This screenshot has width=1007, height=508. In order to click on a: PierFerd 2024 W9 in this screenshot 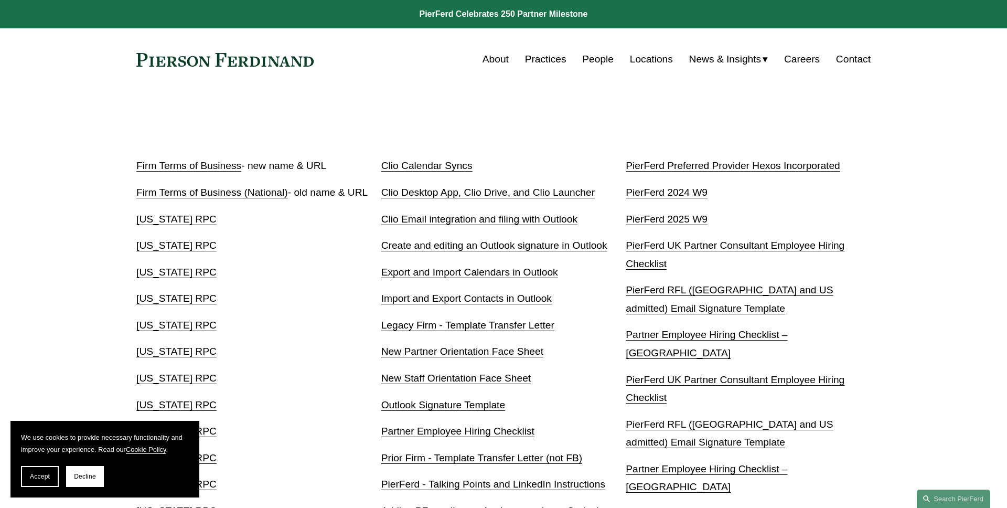, I will do `click(667, 192)`.